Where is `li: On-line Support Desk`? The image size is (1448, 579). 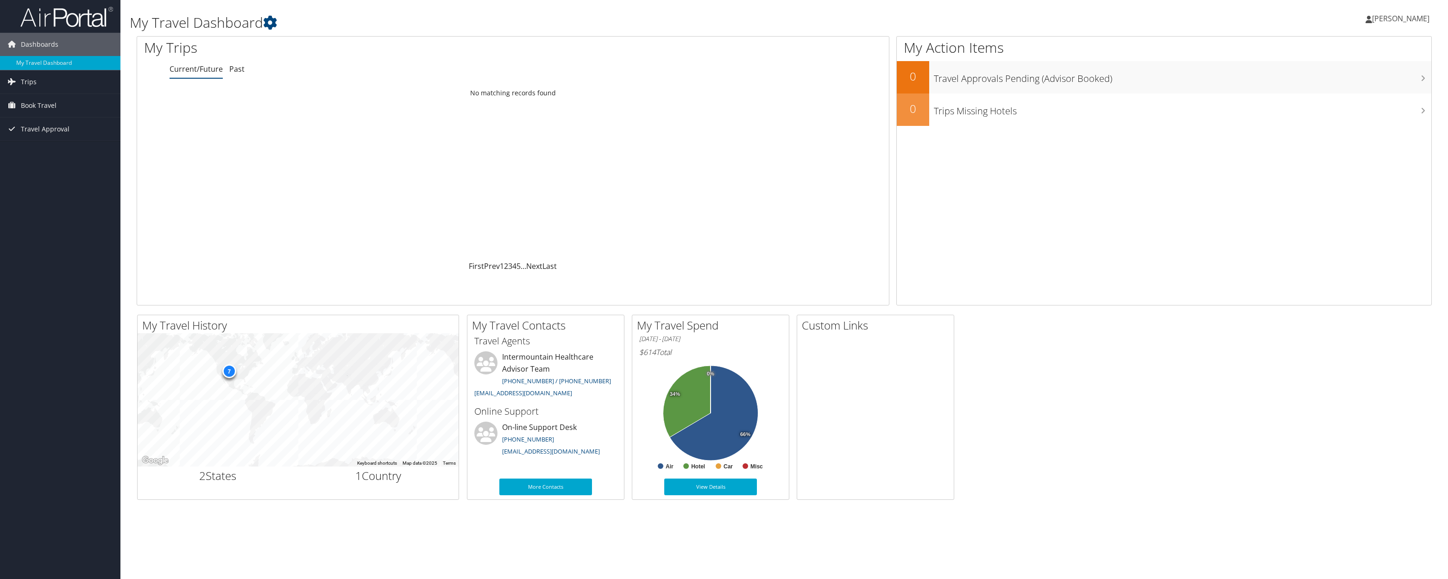 li: On-line Support Desk is located at coordinates (546, 441).